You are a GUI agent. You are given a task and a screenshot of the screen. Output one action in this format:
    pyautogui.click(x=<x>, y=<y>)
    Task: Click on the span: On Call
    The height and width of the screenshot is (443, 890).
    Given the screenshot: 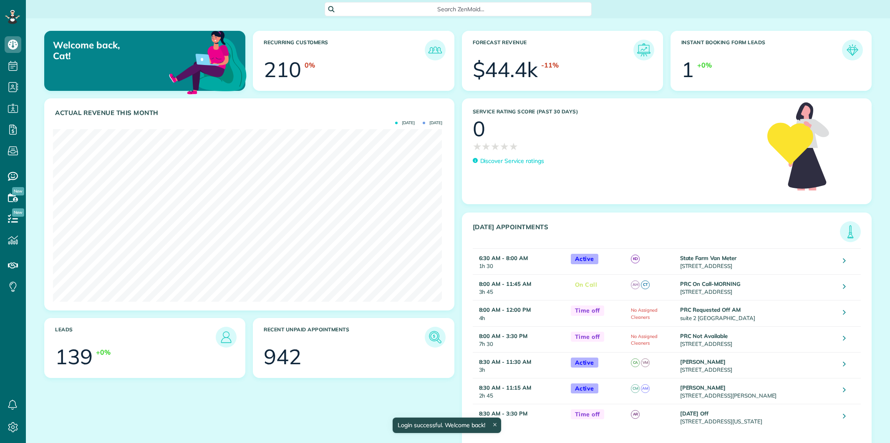 What is the action you would take?
    pyautogui.click(x=586, y=285)
    